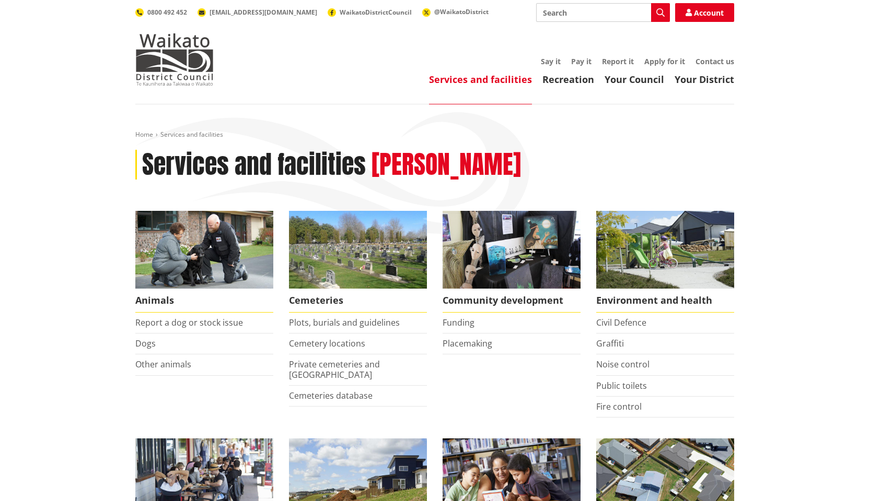  Describe the element at coordinates (369, 12) in the screenshot. I see `a: WaikatoDistrictCouncil` at that location.